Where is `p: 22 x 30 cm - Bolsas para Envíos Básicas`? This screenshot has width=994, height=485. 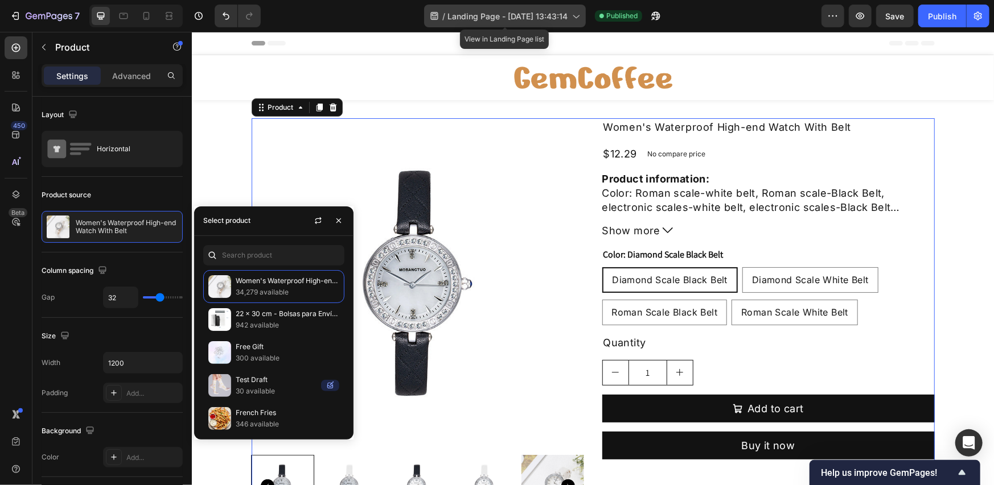
p: 22 x 30 cm - Bolsas para Envíos Básicas is located at coordinates (287, 314).